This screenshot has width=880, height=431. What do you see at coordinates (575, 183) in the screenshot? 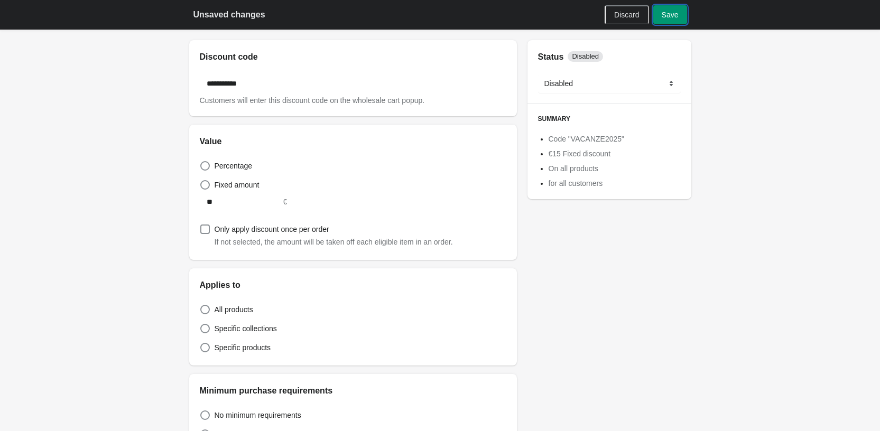
I see `span: for all customers` at bounding box center [575, 183].